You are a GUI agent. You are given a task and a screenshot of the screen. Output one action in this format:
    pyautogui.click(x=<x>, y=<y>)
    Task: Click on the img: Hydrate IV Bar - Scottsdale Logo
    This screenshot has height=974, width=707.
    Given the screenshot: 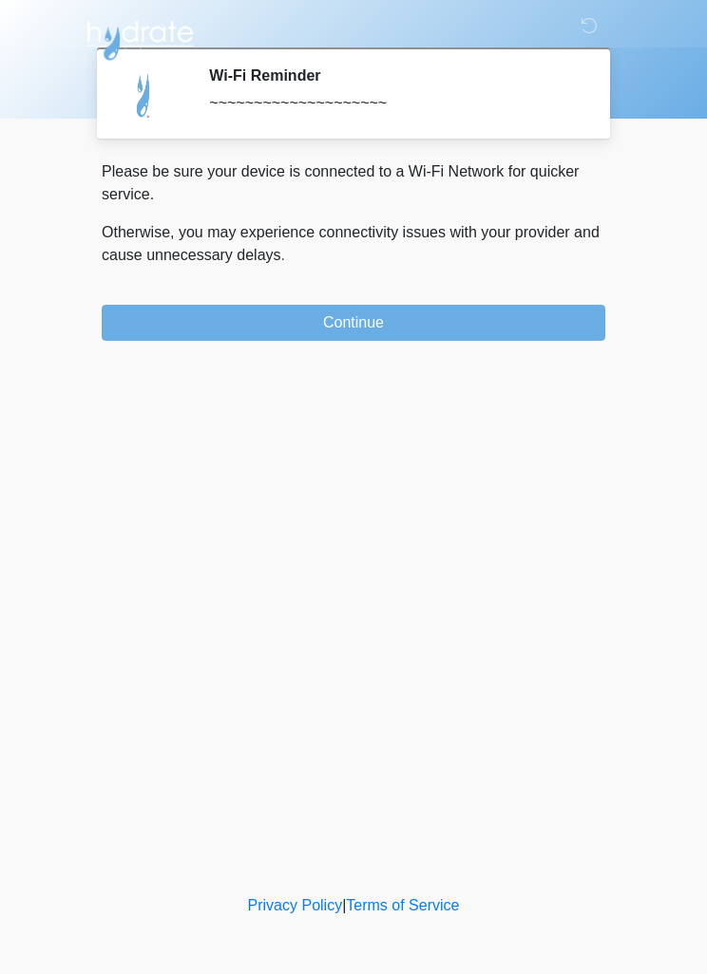 What is the action you would take?
    pyautogui.click(x=140, y=38)
    